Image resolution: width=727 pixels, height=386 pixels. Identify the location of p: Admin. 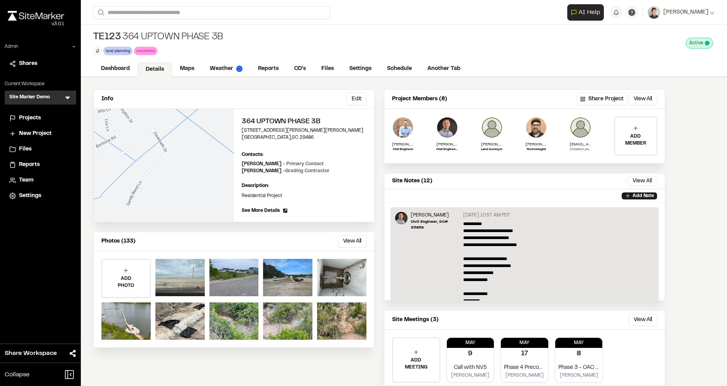
(11, 47).